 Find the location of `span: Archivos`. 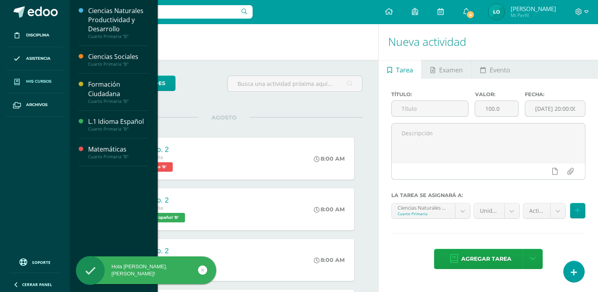

span: Archivos is located at coordinates (37, 105).